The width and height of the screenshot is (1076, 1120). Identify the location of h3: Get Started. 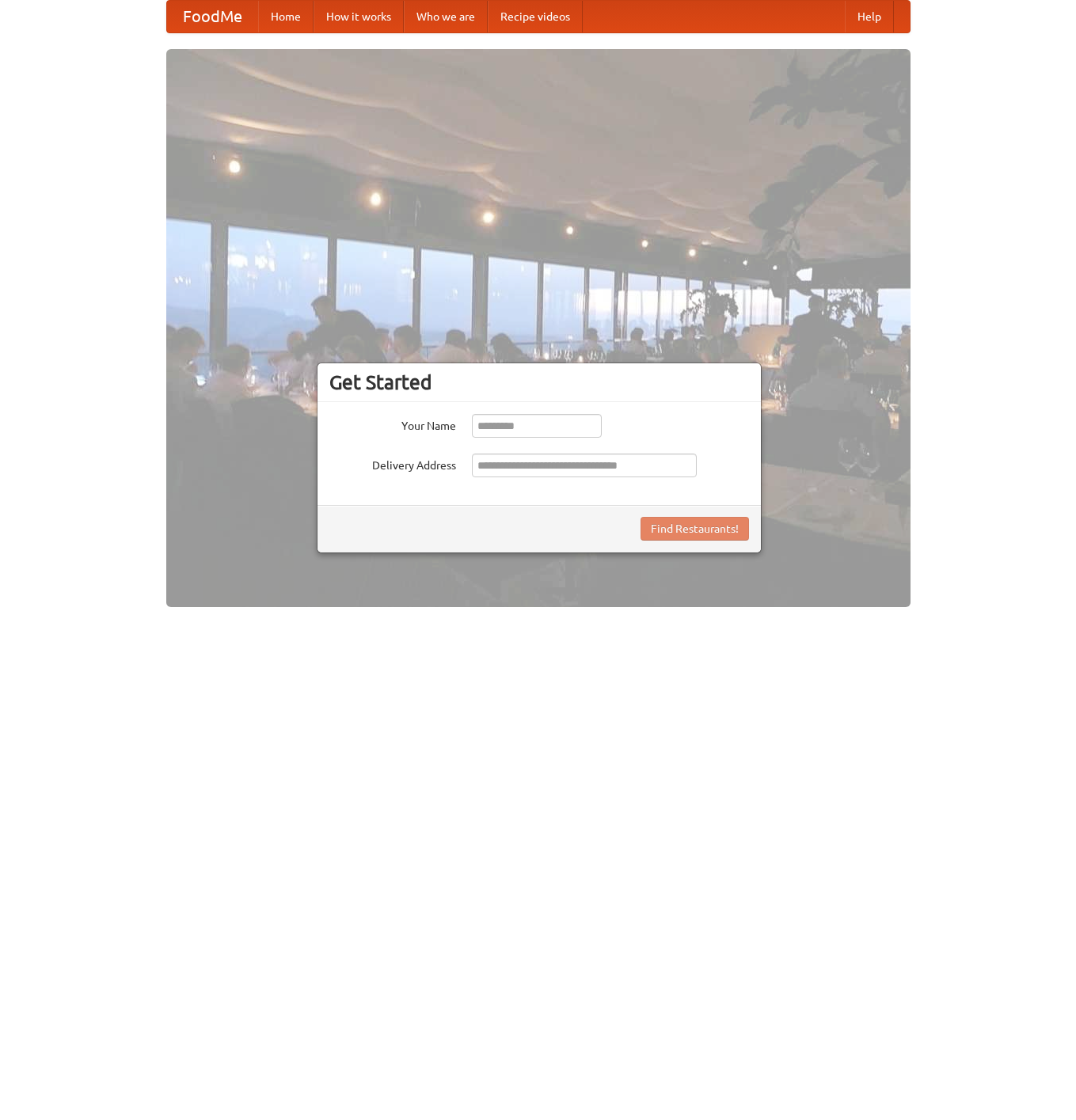
(539, 382).